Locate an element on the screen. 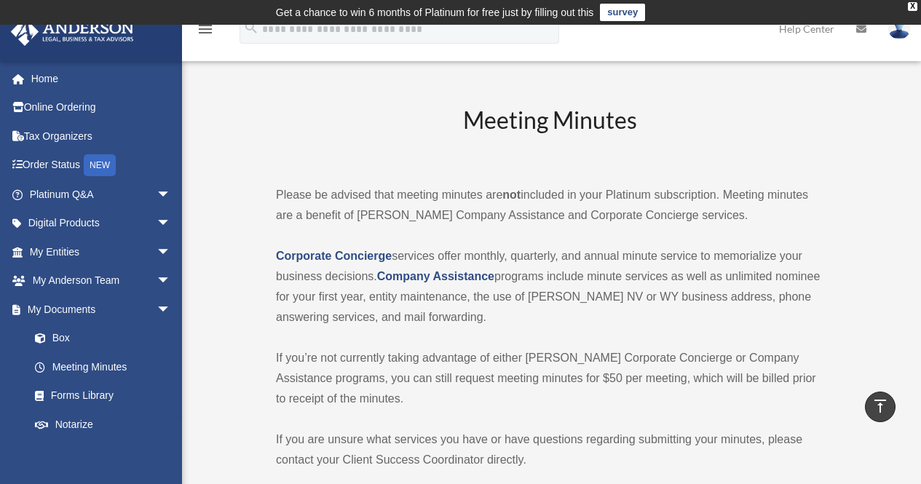 Image resolution: width=921 pixels, height=484 pixels. a: My Anderson Teamarrow_drop_down is located at coordinates (101, 281).